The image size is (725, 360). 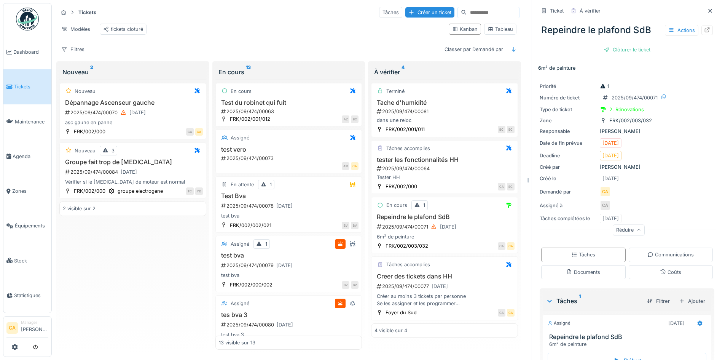 I want to click on sup: 1, so click(x=579, y=301).